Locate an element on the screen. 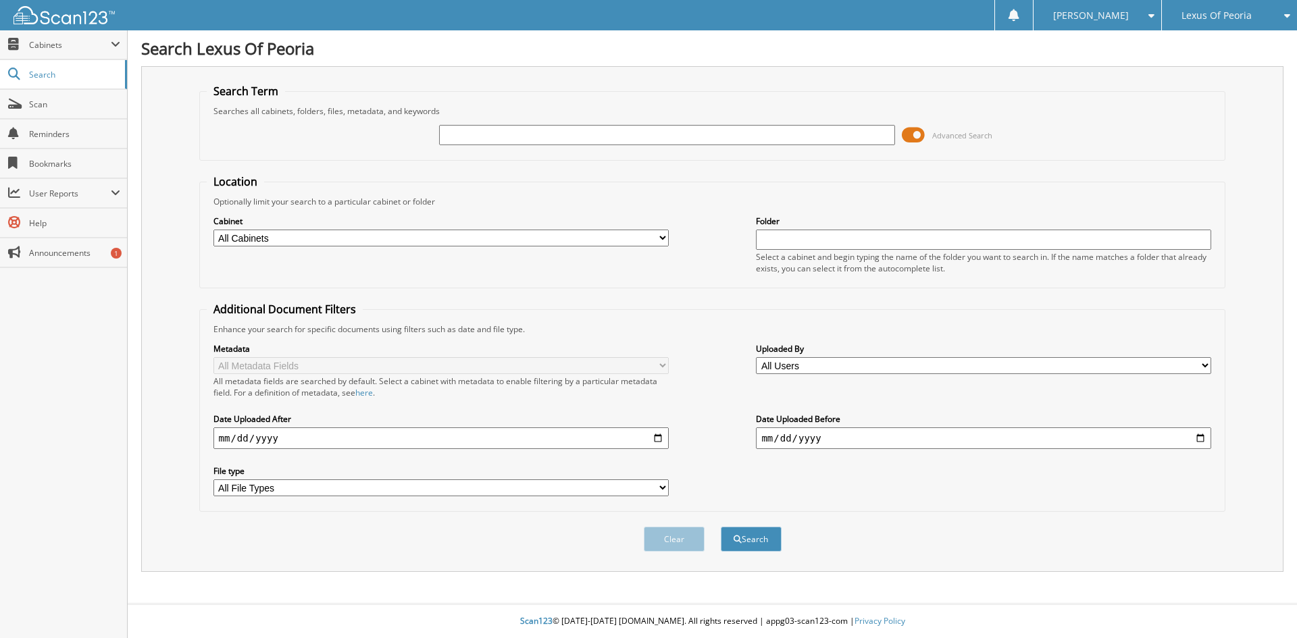  span: Lexus Of Peoria is located at coordinates (1217, 16).